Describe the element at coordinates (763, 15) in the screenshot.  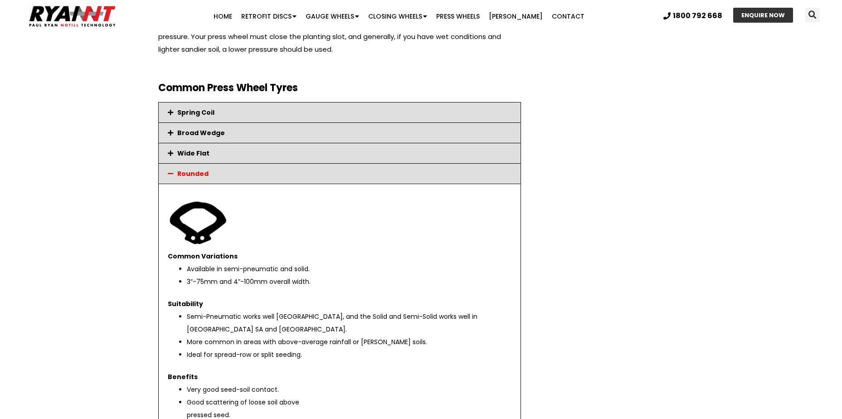
I see `span: ENQUIRE NOW` at that location.